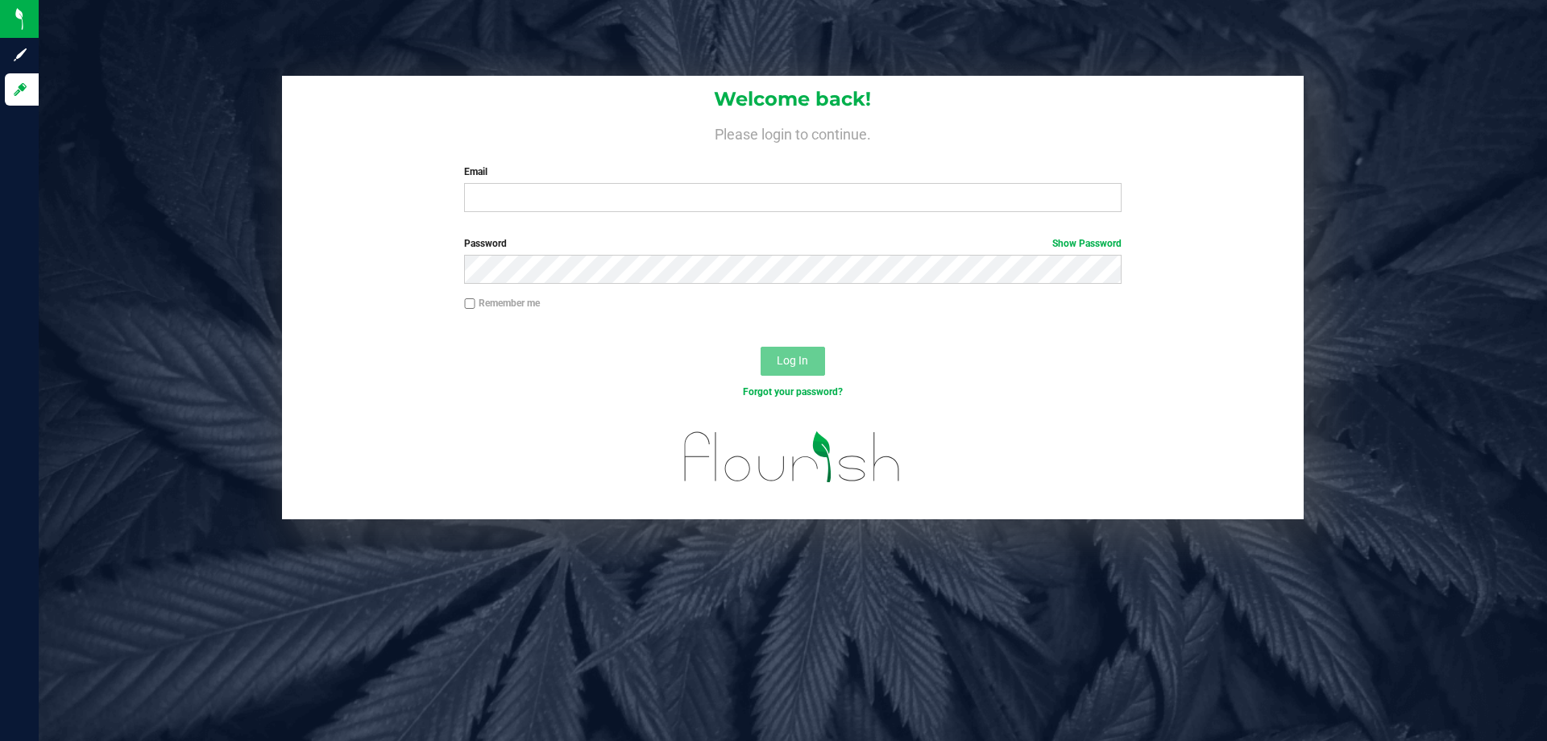 The height and width of the screenshot is (741, 1547). I want to click on inline-svg: Log in, so click(20, 89).